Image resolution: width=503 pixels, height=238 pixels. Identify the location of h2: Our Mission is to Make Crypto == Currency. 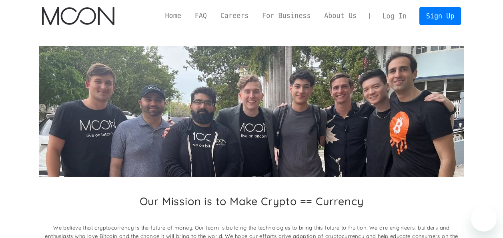
(252, 201).